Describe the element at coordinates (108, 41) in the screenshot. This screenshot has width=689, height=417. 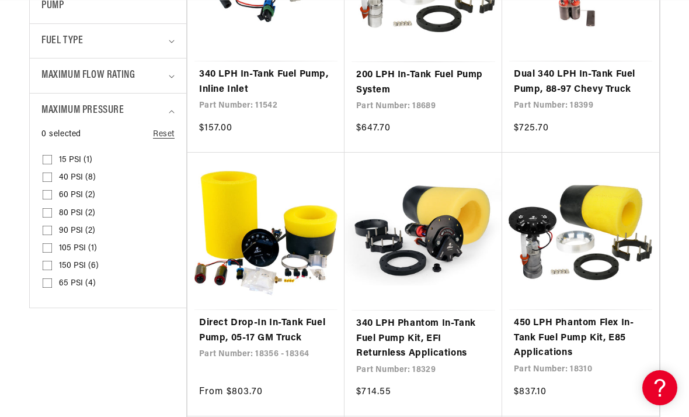
I see `summary: Fuel Type (0 selected)` at that location.